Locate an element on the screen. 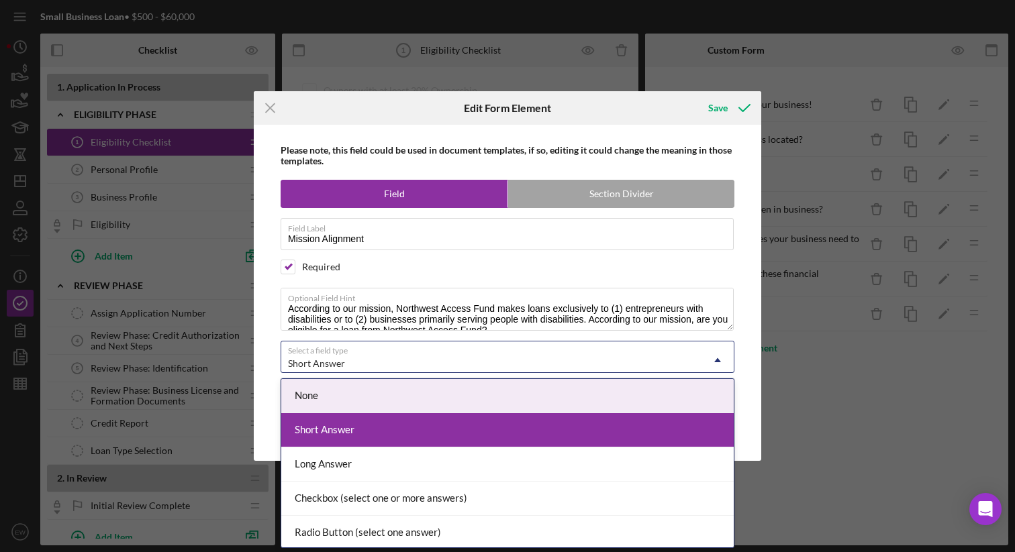 The image size is (1015, 552). label: Field Label is located at coordinates (511, 226).